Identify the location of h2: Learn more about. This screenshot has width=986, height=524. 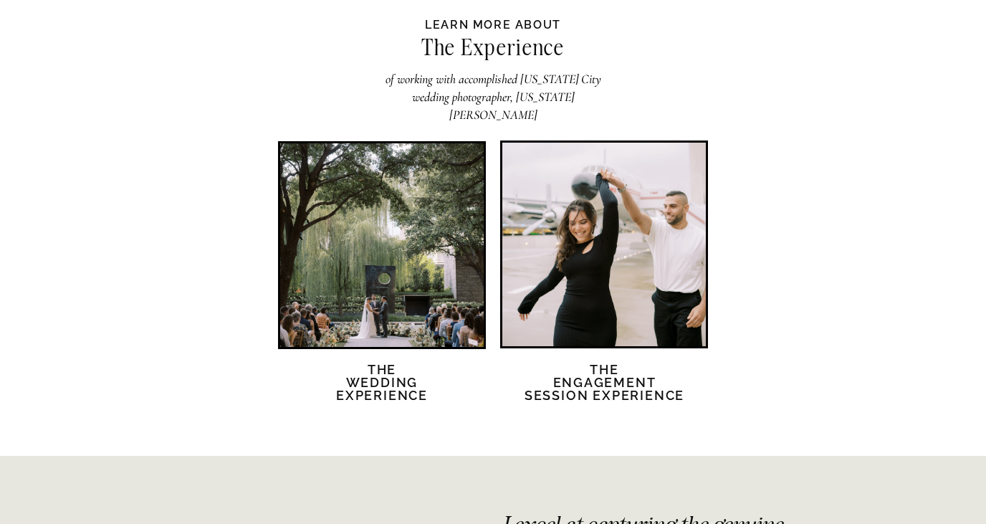
(493, 24).